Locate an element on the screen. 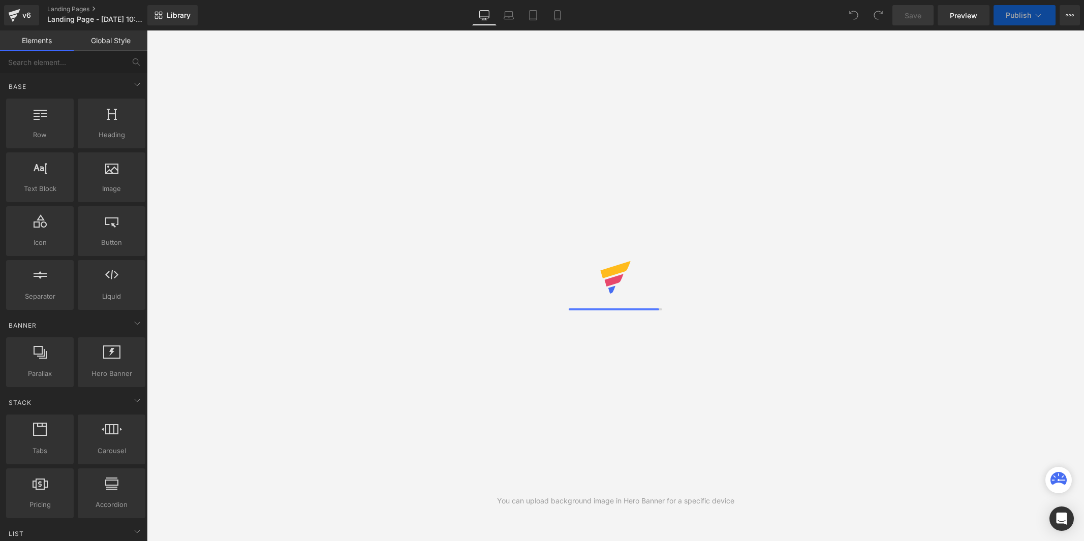 This screenshot has height=541, width=1084. span: Base is located at coordinates (17, 86).